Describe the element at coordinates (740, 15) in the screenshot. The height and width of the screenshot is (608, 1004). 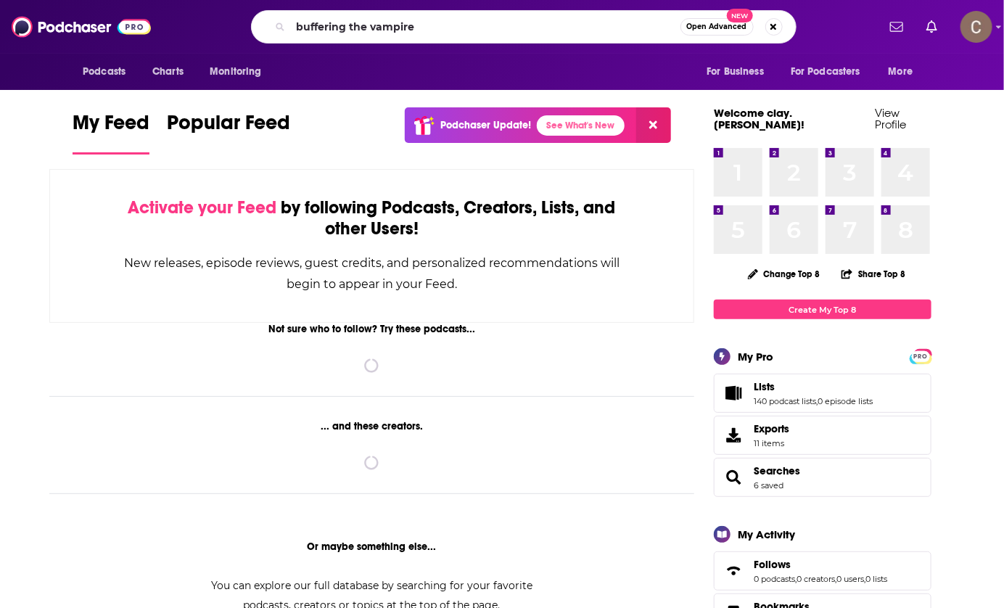
I see `span: New` at that location.